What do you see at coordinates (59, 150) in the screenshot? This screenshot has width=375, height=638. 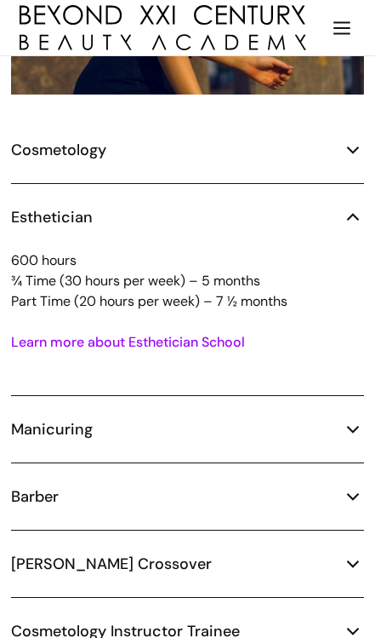 I see `h5: Cosmetology` at bounding box center [59, 150].